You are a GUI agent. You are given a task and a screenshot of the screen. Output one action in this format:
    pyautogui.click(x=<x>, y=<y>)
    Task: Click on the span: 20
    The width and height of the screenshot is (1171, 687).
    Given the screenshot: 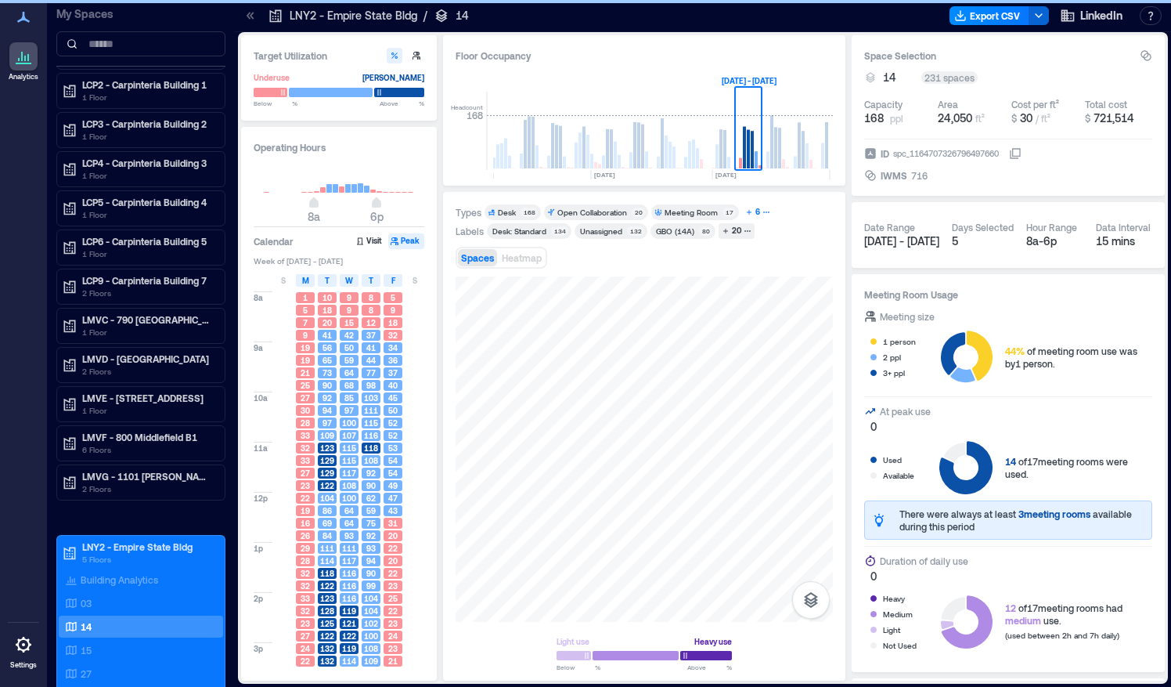 What is the action you would take?
    pyautogui.click(x=393, y=561)
    